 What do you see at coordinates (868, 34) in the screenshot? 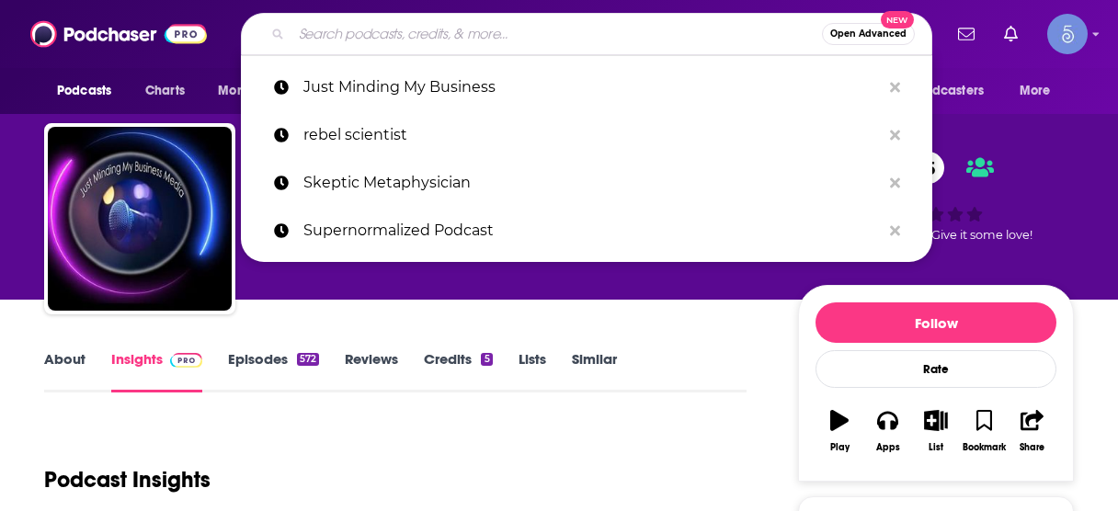
I see `span: Open Advanced` at bounding box center [868, 34].